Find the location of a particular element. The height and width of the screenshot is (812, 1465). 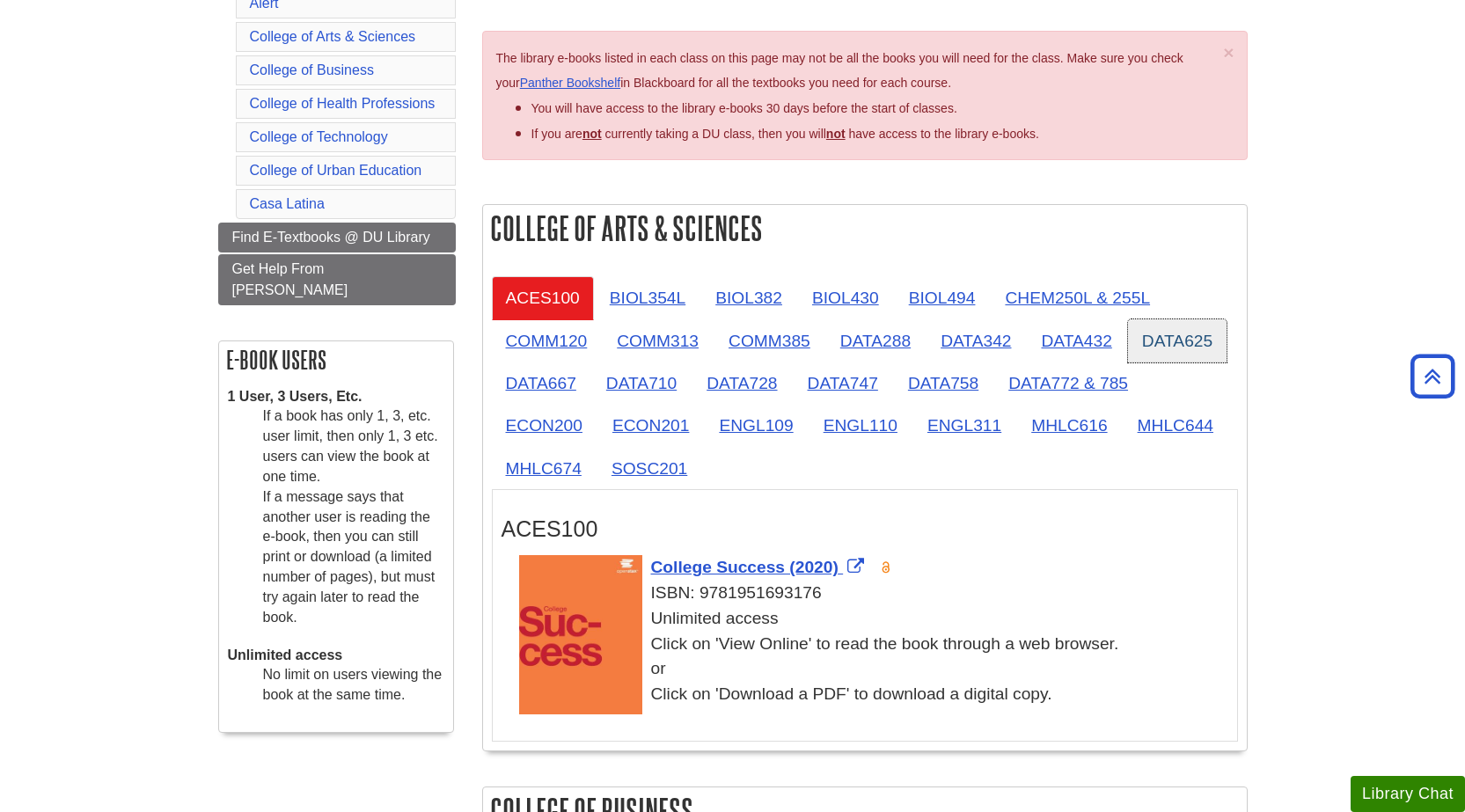

a: BIOL354L is located at coordinates (648, 297).